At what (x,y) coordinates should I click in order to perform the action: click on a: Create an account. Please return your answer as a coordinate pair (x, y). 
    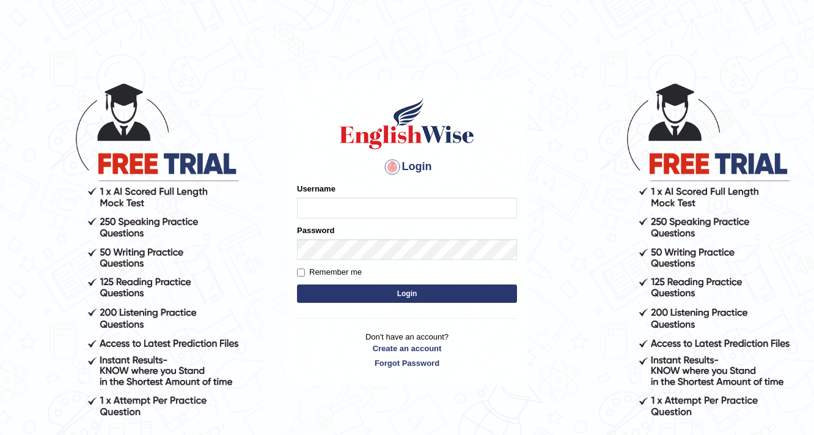
    Looking at the image, I should click on (407, 348).